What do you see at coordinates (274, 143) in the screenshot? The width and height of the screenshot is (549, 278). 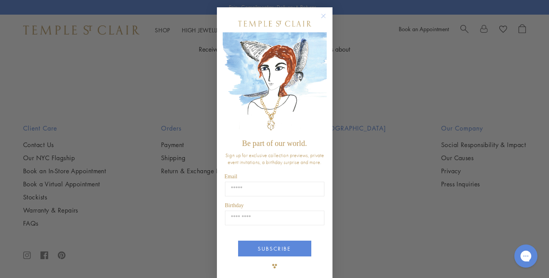 I see `span: Be part of our world.` at bounding box center [274, 143].